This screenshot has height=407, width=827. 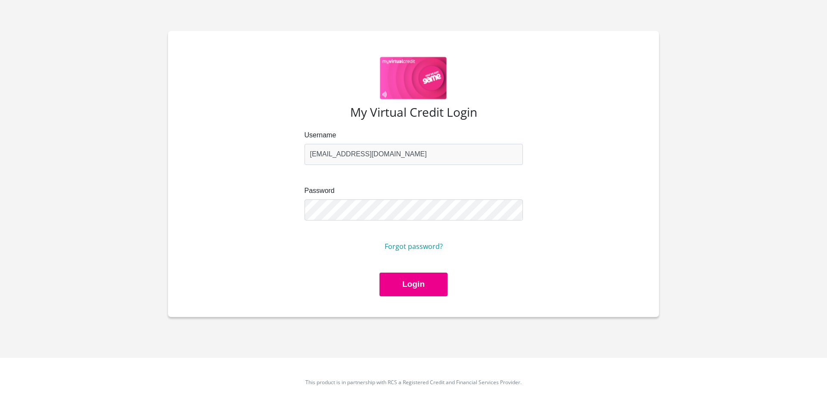 What do you see at coordinates (414, 284) in the screenshot?
I see `button: Login` at bounding box center [414, 284].